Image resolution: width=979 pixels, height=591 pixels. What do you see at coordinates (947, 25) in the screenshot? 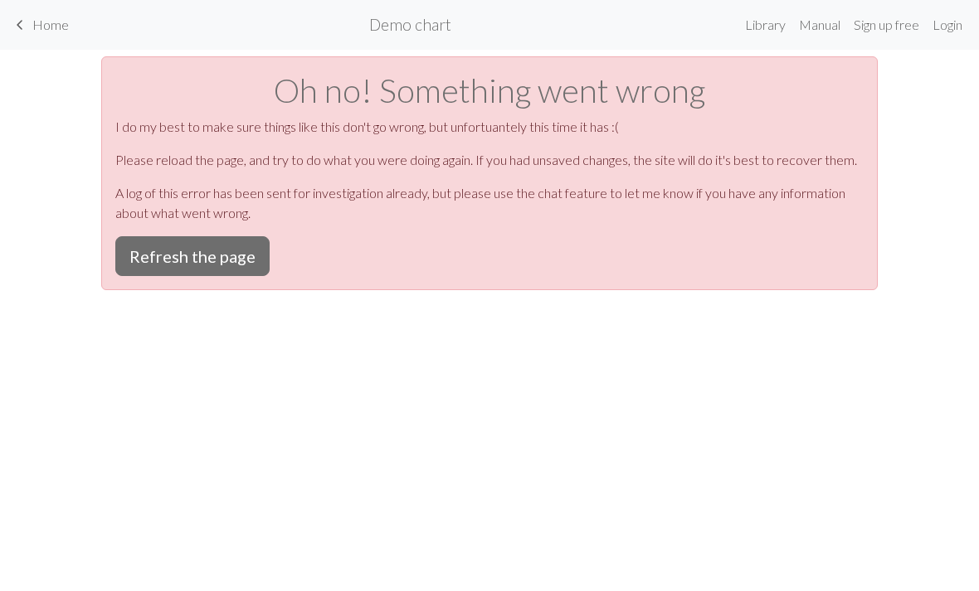
I see `a: Login` at bounding box center [947, 25].